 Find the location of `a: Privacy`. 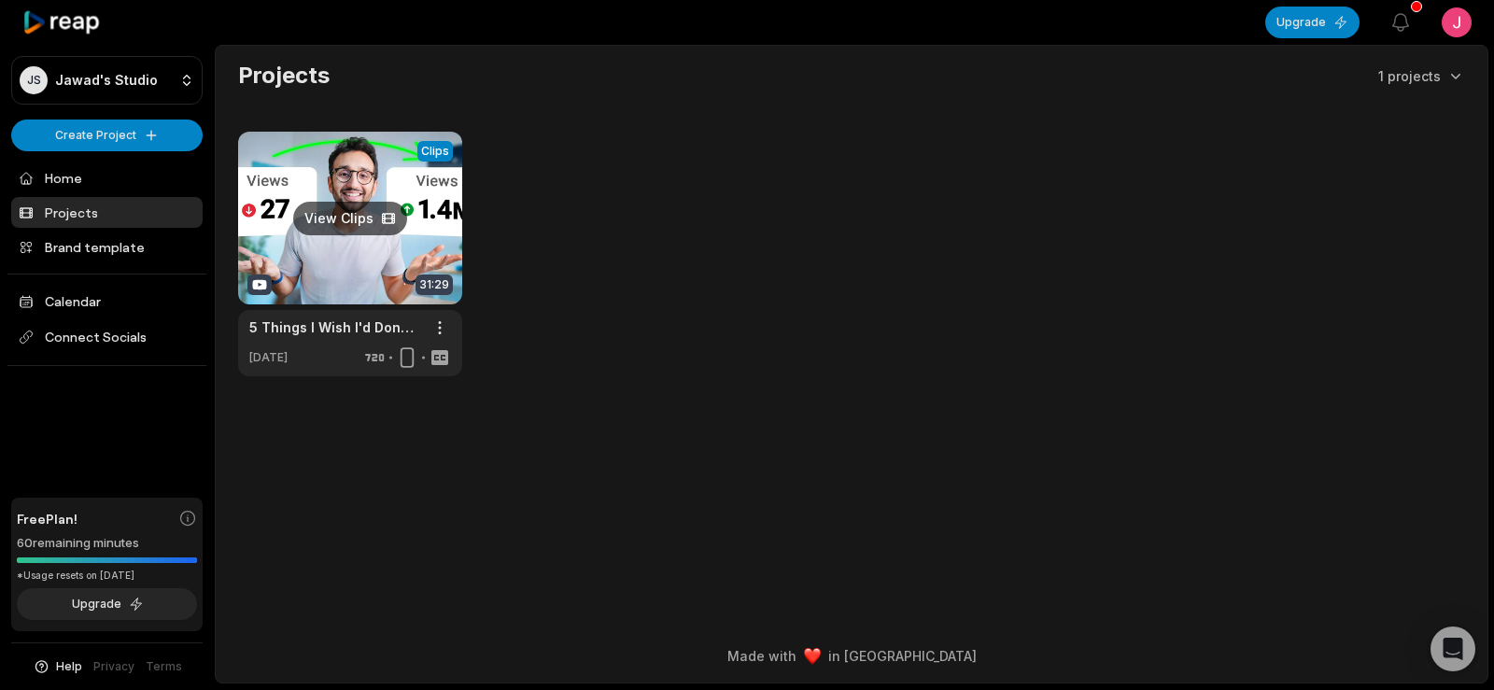

a: Privacy is located at coordinates (114, 667).